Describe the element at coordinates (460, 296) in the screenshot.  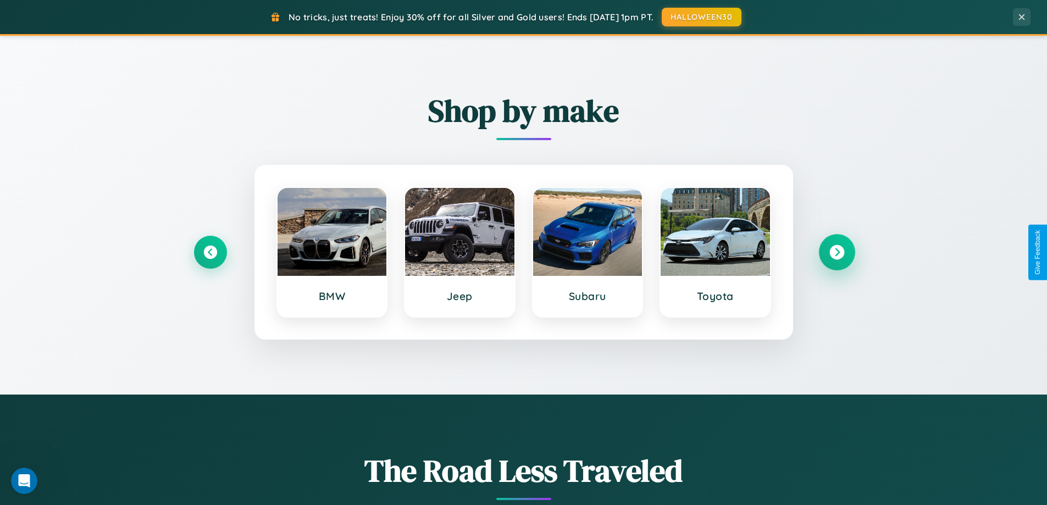
I see `h3: Jeep` at that location.